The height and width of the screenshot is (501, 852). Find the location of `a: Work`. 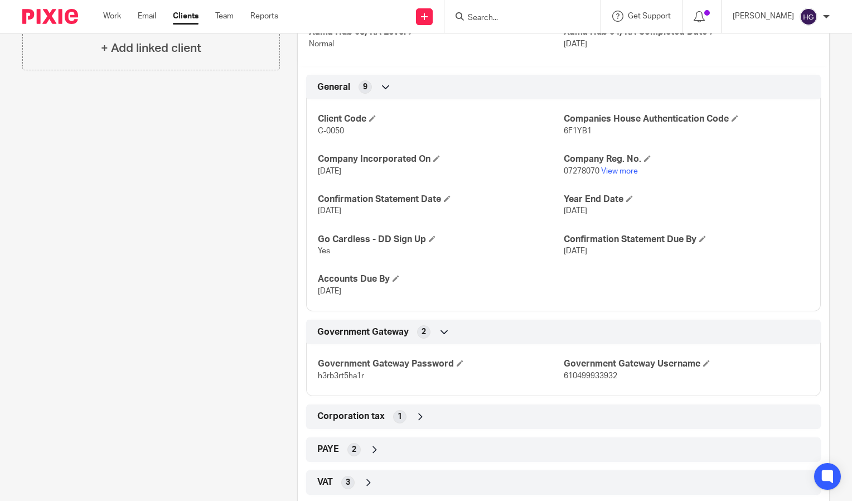

a: Work is located at coordinates (112, 16).